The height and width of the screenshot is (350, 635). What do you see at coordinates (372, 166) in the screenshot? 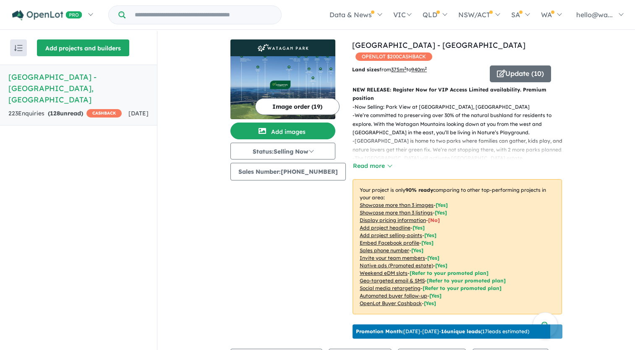
I see `button: Read more` at bounding box center [372, 166].